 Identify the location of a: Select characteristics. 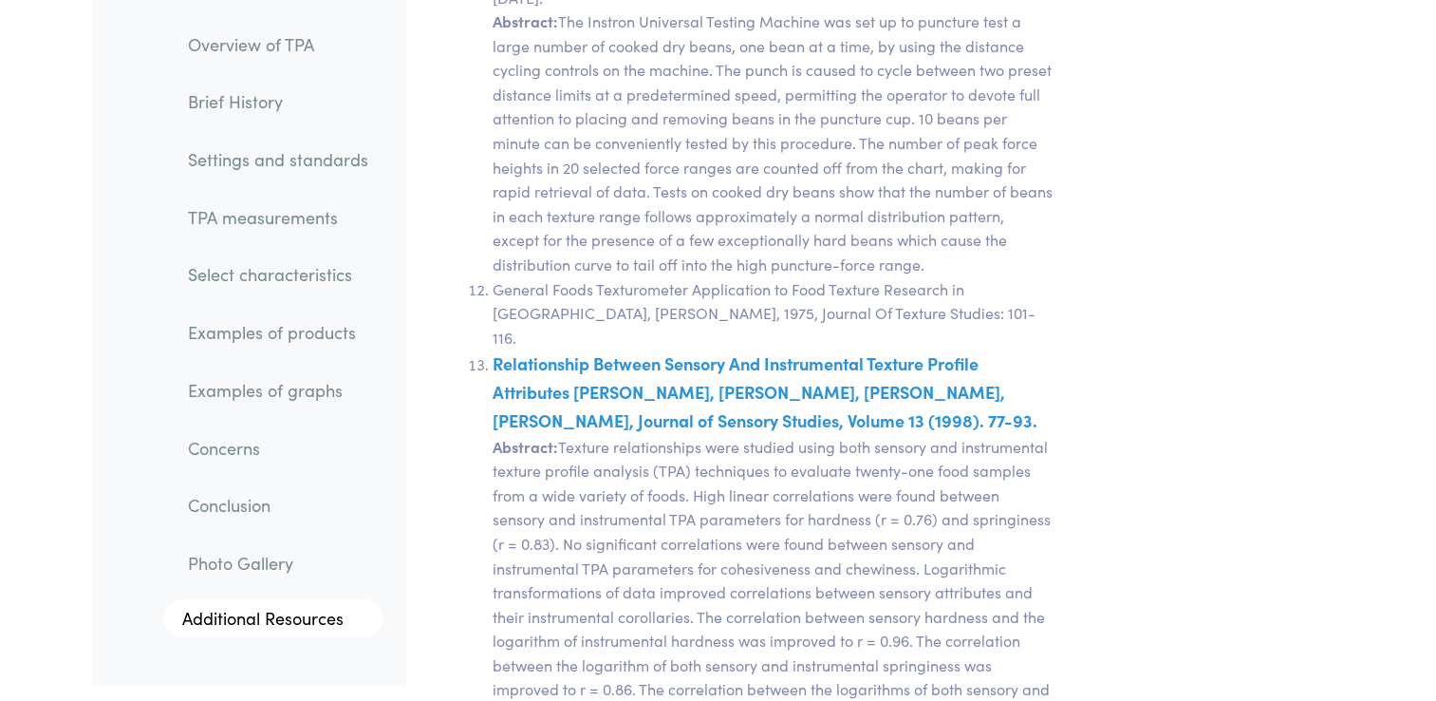
(278, 275).